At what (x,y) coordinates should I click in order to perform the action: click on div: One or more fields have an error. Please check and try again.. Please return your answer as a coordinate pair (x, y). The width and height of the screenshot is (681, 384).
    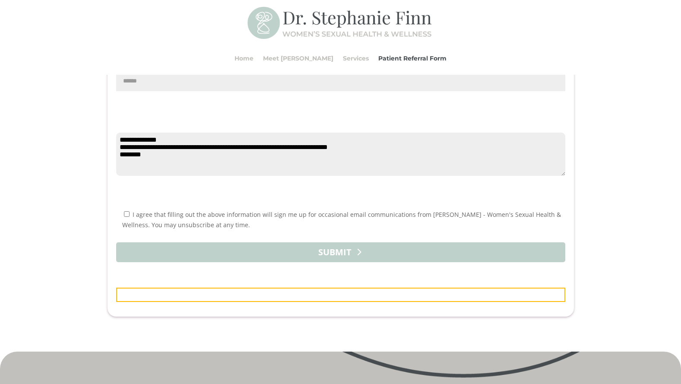
    Looking at the image, I should click on (341, 295).